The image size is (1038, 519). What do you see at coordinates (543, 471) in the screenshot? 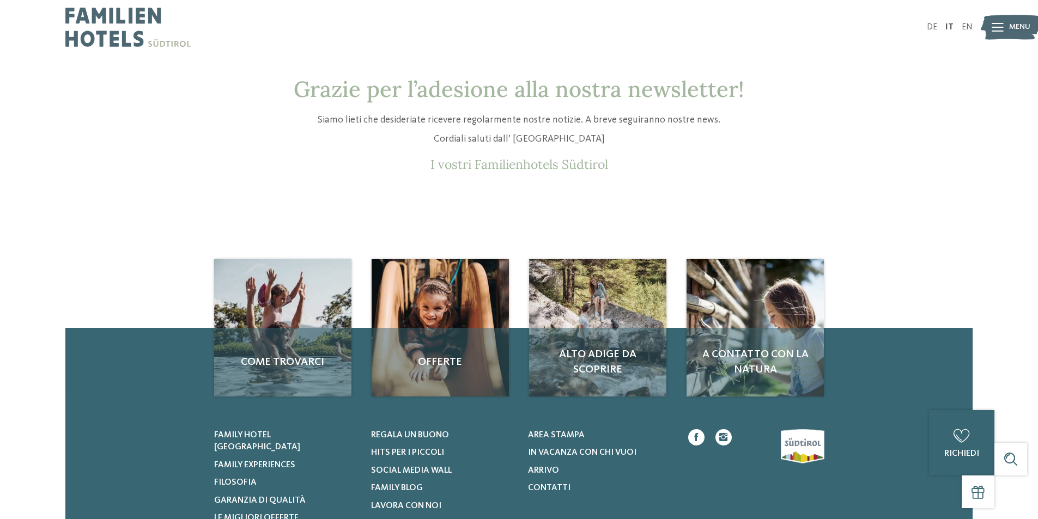
I see `span: Arrivo` at bounding box center [543, 471].